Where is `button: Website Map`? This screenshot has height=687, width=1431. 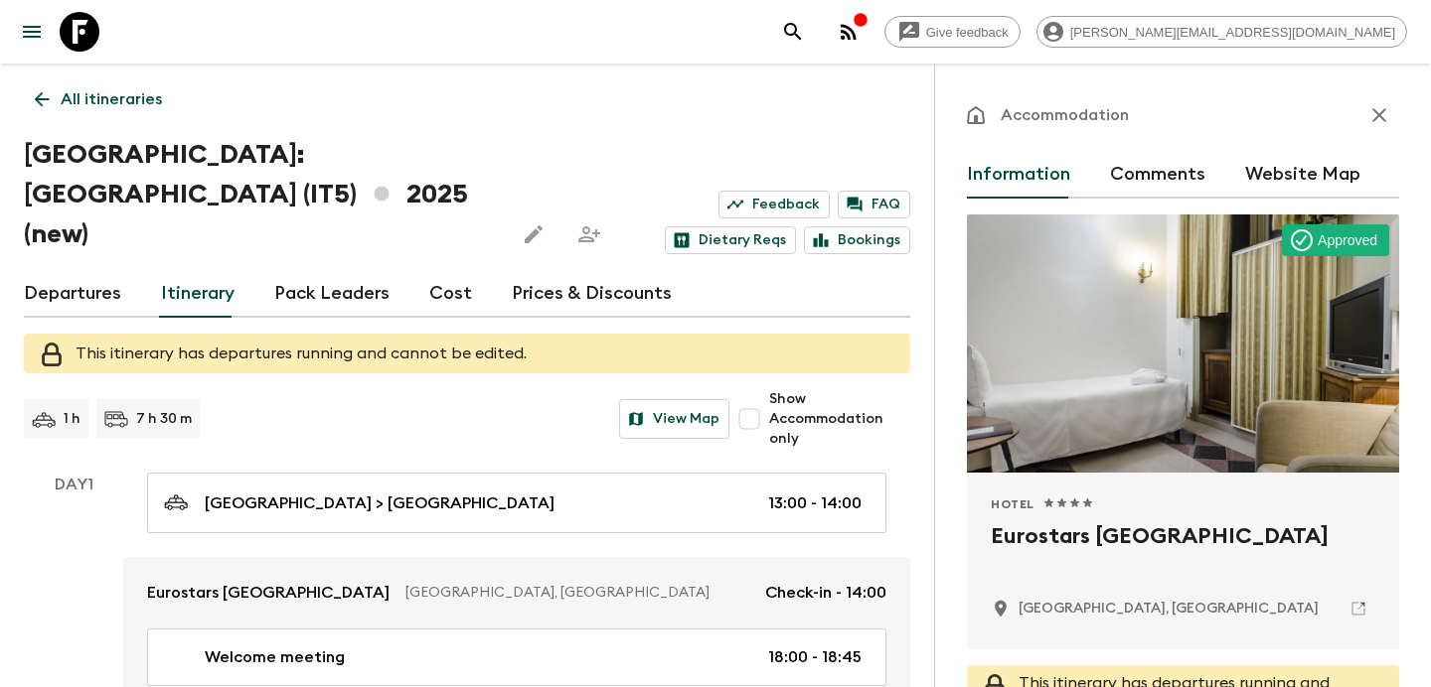
button: Website Map is located at coordinates (1302, 175).